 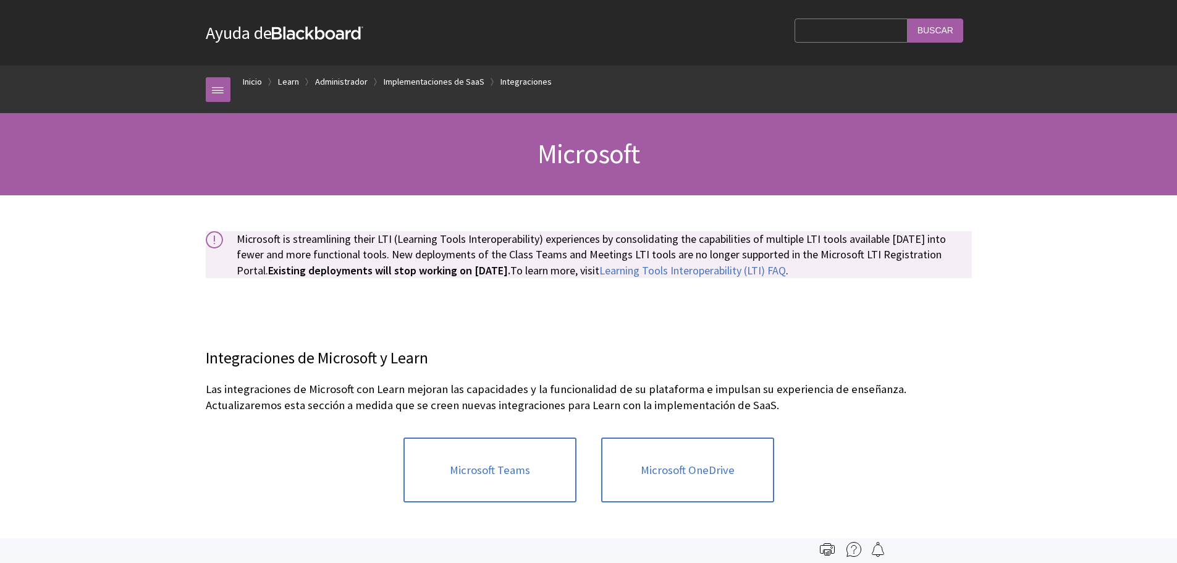 I want to click on p: Integraciones de Microsoft y Learn, so click(x=589, y=358).